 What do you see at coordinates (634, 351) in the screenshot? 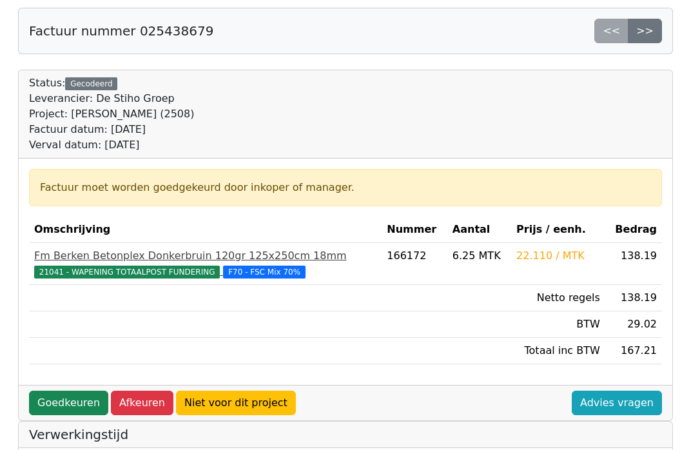
I see `td: 167.21` at bounding box center [634, 351].